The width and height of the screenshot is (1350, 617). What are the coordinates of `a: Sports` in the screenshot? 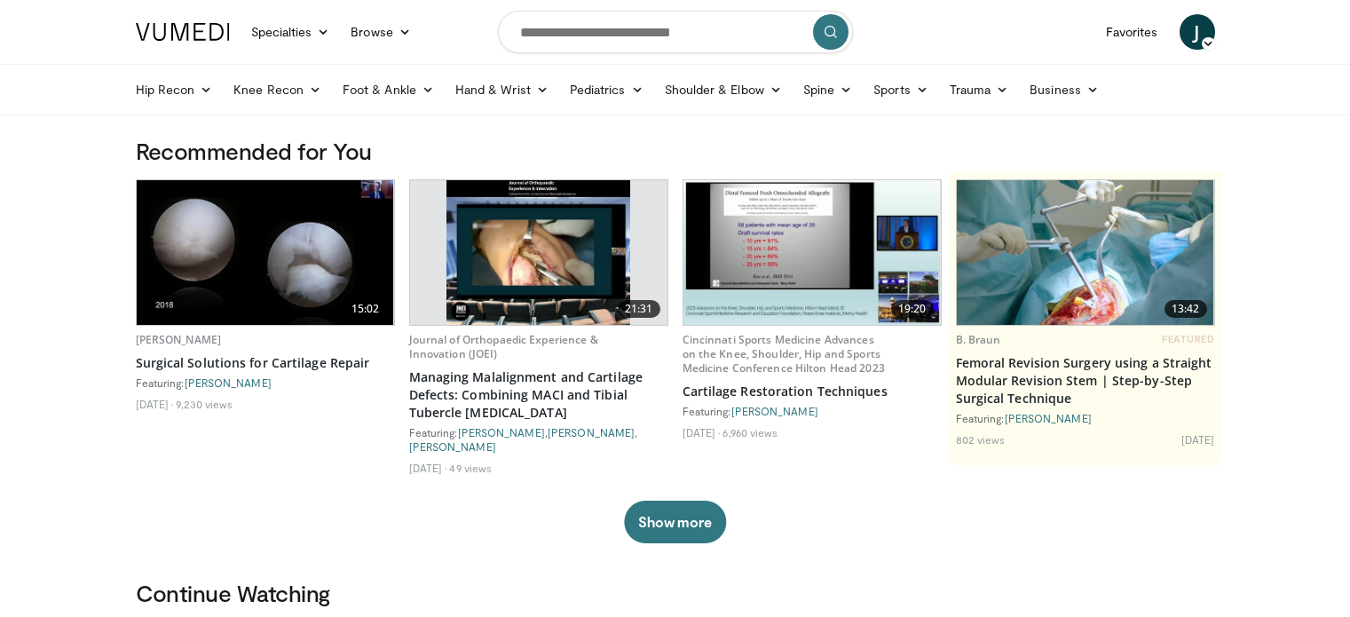 It's located at (901, 90).